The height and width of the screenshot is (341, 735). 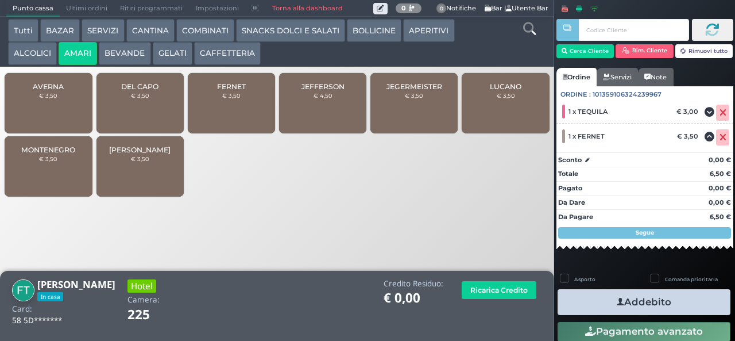 I want to click on span: Ritiri programmati, so click(x=151, y=9).